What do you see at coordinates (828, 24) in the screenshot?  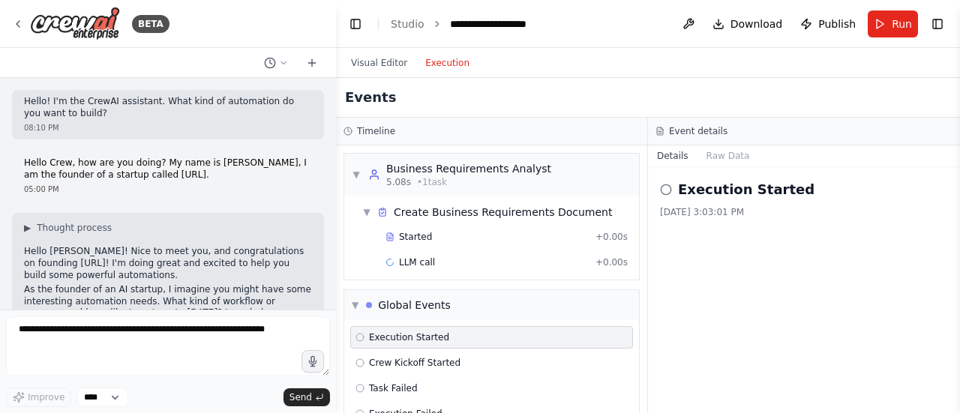 I see `button: Publish` at bounding box center [828, 24].